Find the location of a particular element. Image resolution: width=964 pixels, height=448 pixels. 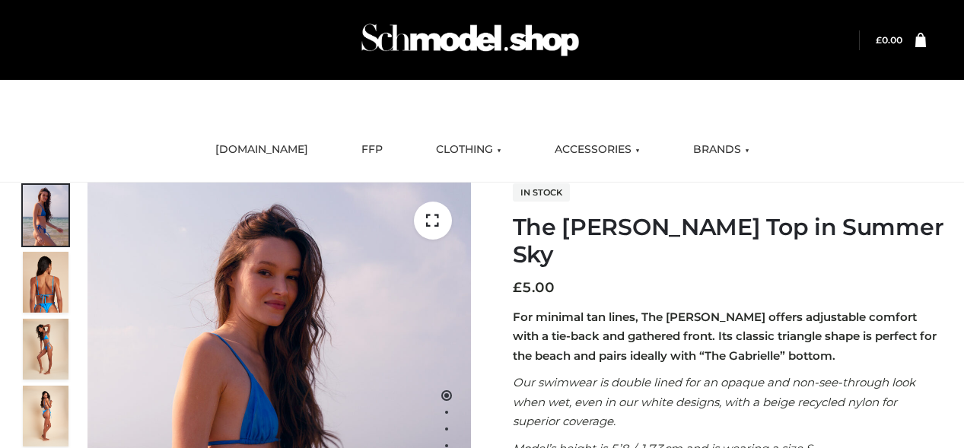

a: £0.00 is located at coordinates (889, 40).